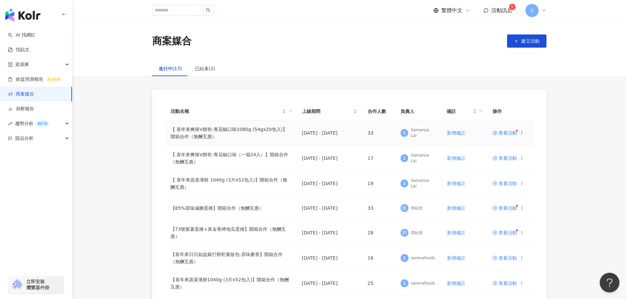  What do you see at coordinates (379, 258) in the screenshot?
I see `td: 16` at bounding box center [379, 258].